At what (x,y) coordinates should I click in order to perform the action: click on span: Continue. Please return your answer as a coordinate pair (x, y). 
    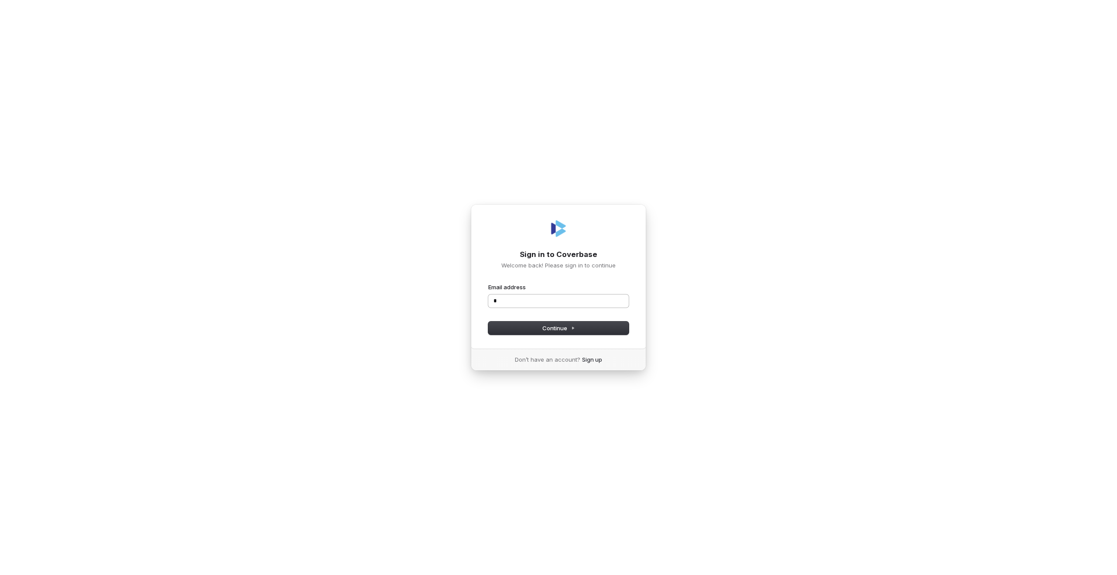
    Looking at the image, I should click on (558, 328).